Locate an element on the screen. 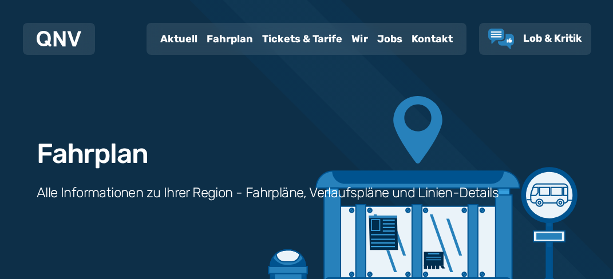 This screenshot has width=613, height=279. a: QNV Logo is located at coordinates (59, 39).